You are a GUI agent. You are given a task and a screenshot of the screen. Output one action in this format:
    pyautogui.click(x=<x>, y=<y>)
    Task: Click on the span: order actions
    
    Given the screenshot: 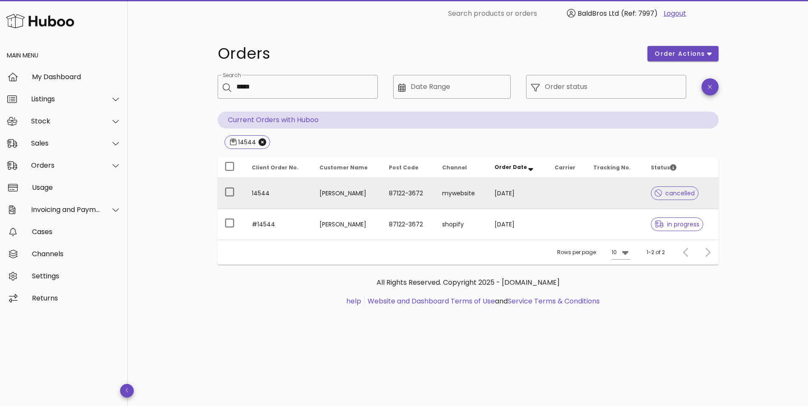 What is the action you would take?
    pyautogui.click(x=680, y=54)
    